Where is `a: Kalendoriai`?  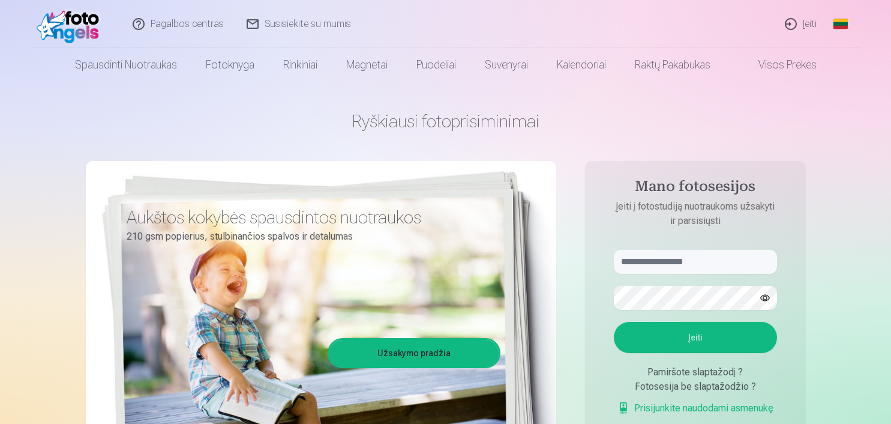
a: Kalendoriai is located at coordinates (582, 65).